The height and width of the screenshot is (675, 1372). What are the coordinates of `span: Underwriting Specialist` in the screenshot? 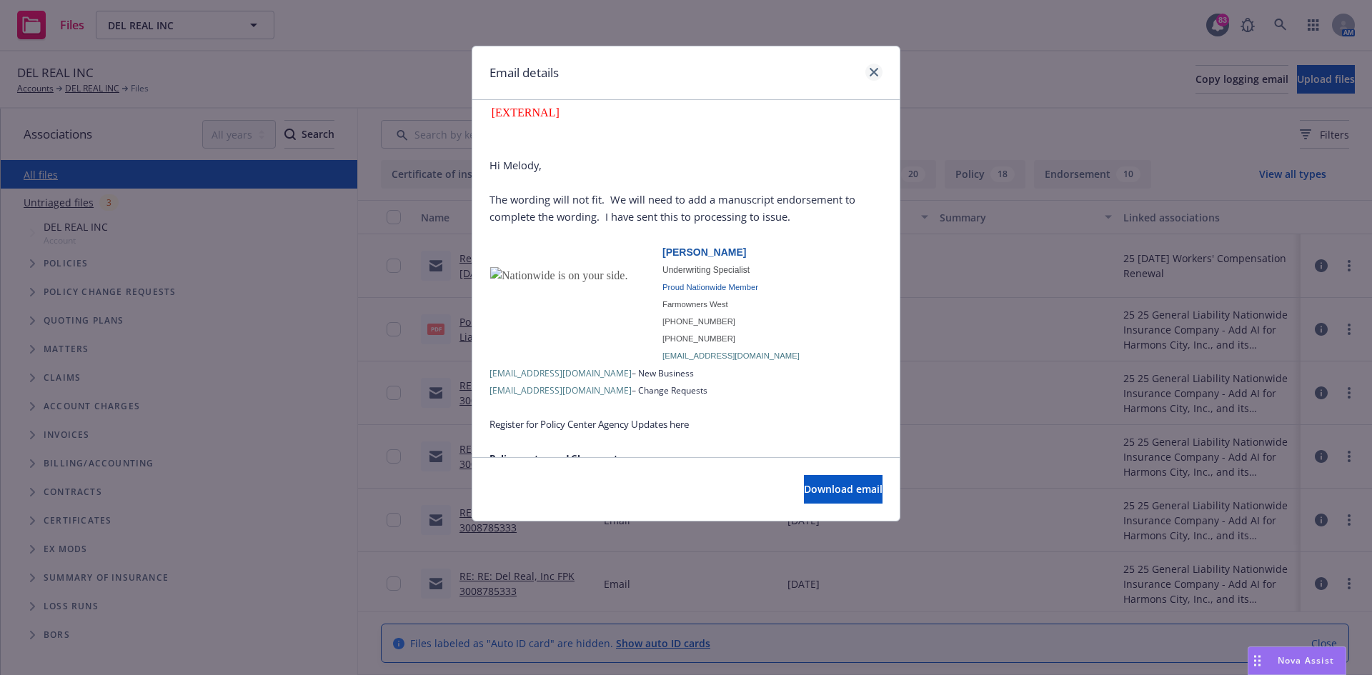 It's located at (706, 270).